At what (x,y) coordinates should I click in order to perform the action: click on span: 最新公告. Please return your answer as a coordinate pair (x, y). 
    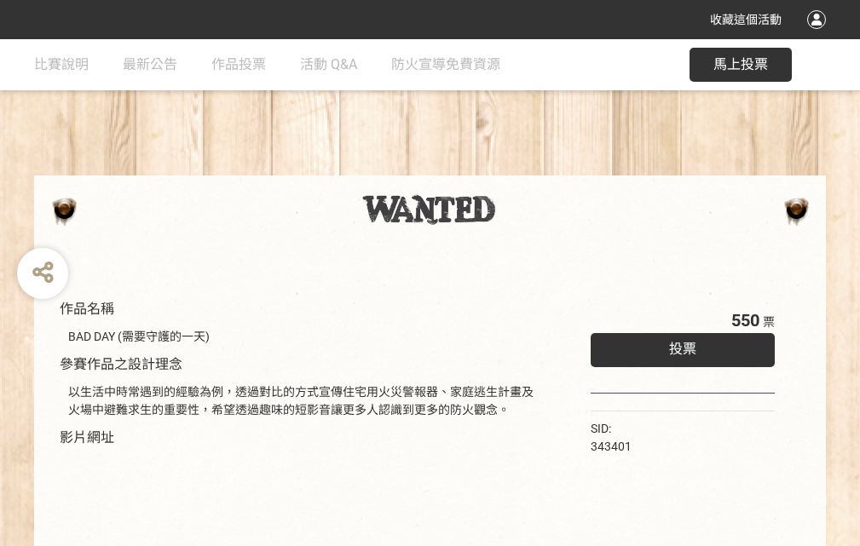
    Looking at the image, I should click on (150, 64).